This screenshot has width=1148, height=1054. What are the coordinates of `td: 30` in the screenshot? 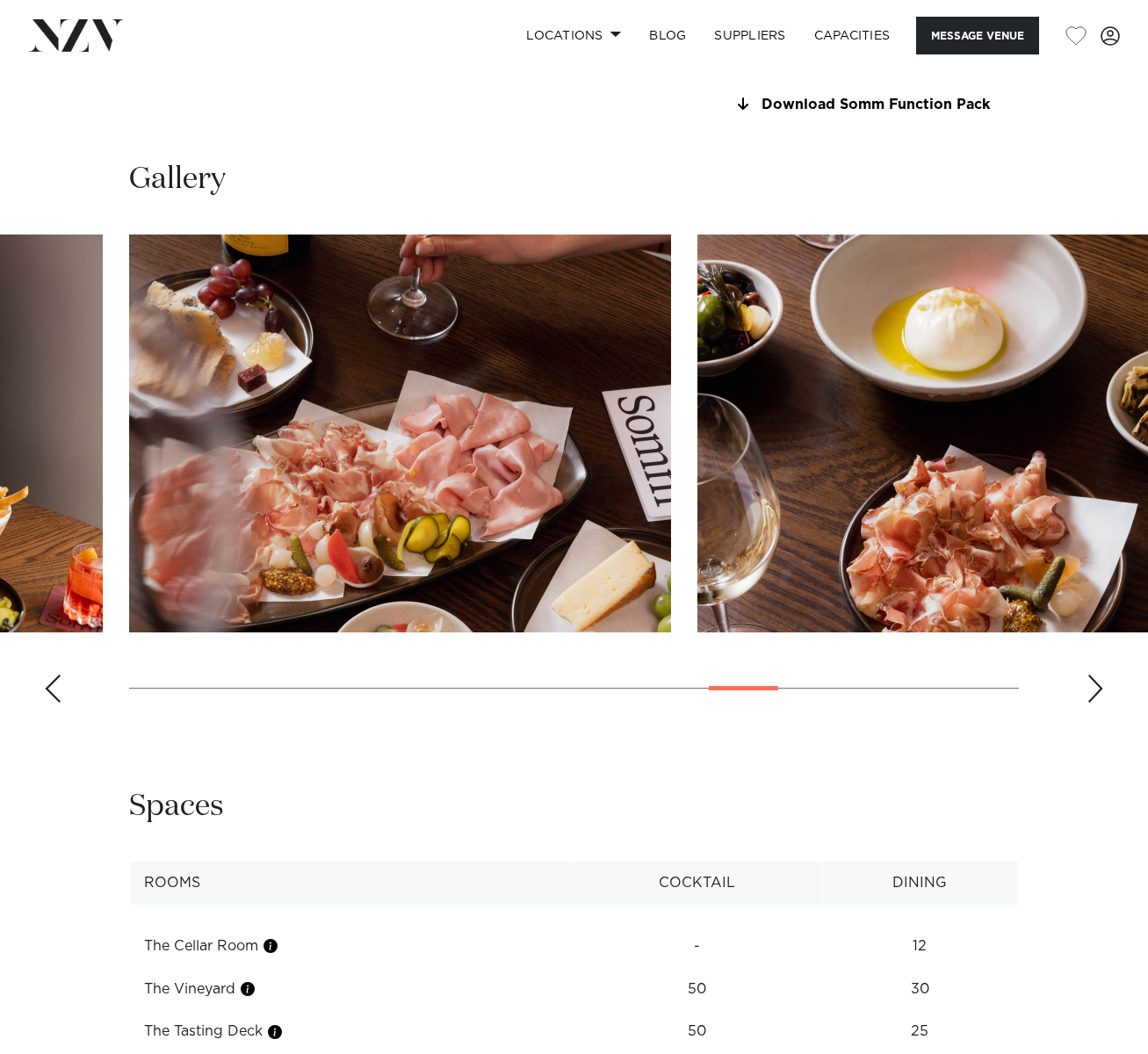 It's located at (920, 989).